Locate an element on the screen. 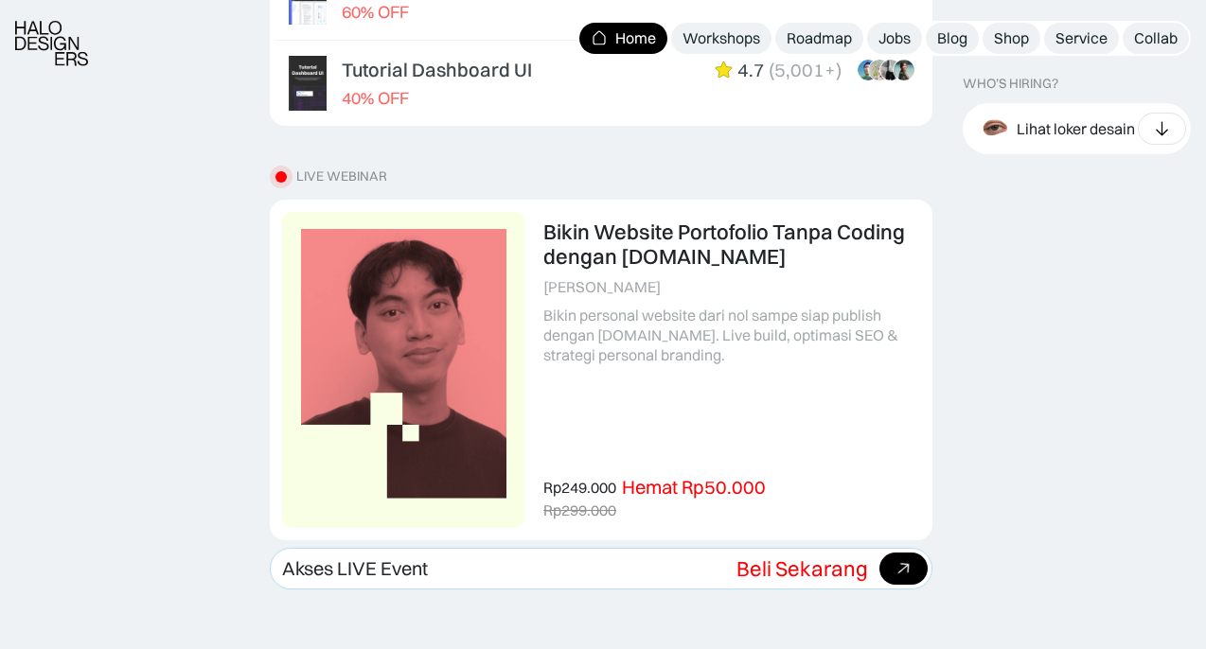 This screenshot has width=1206, height=649. div: Roadmap is located at coordinates (819, 38).